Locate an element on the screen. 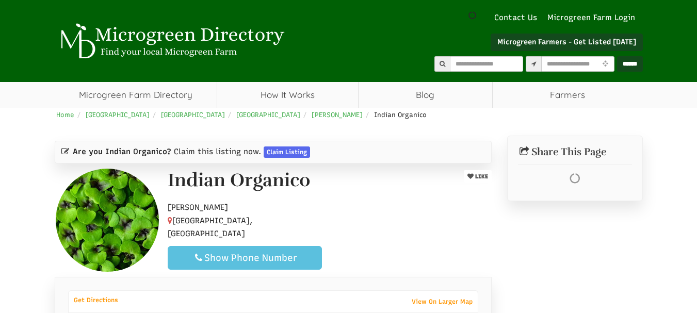 Image resolution: width=697 pixels, height=313 pixels. div: Show Phone Number is located at coordinates (244, 258).